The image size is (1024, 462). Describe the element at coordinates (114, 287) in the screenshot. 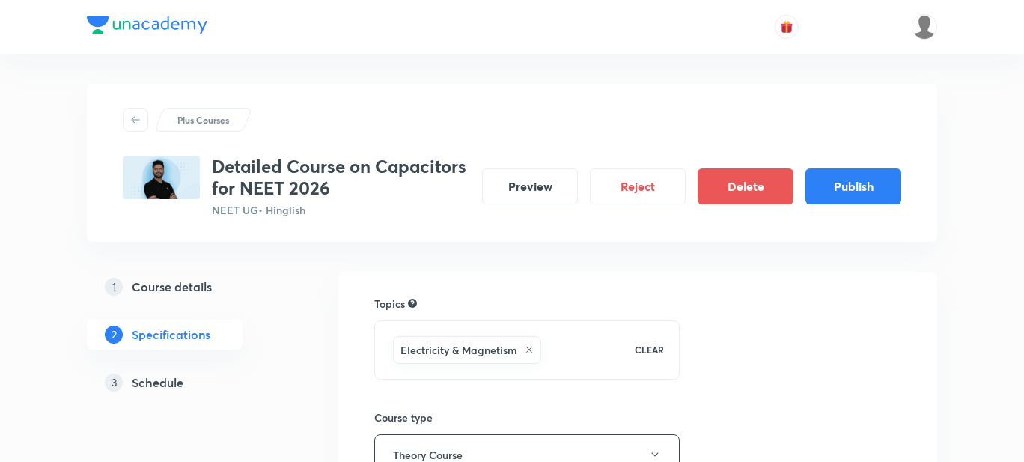

I see `p: 1` at that location.